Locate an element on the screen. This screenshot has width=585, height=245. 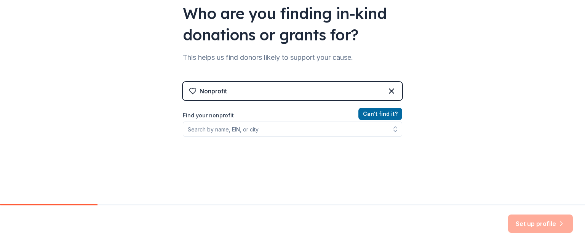
button: Can't find it? is located at coordinates (380, 114).